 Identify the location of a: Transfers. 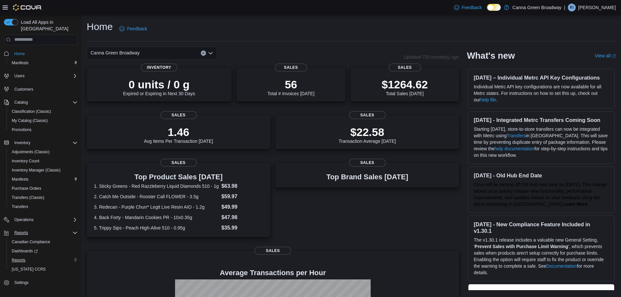
(20, 207).